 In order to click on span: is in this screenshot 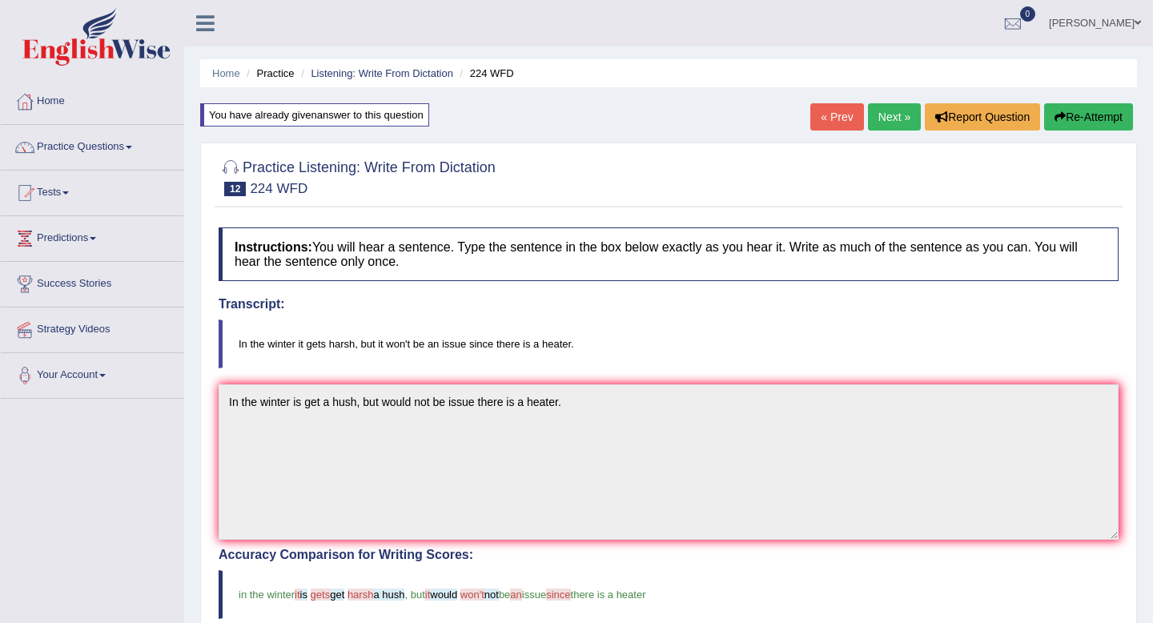, I will do `click(303, 594)`.